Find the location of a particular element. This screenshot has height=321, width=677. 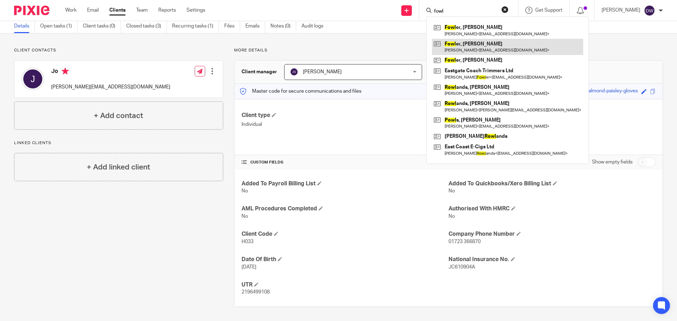

p: Client contacts is located at coordinates (118, 50).